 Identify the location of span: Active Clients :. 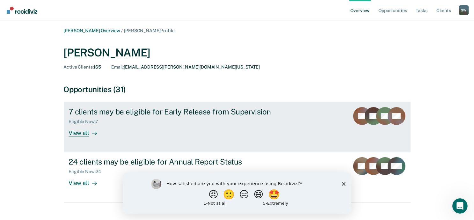
(79, 67).